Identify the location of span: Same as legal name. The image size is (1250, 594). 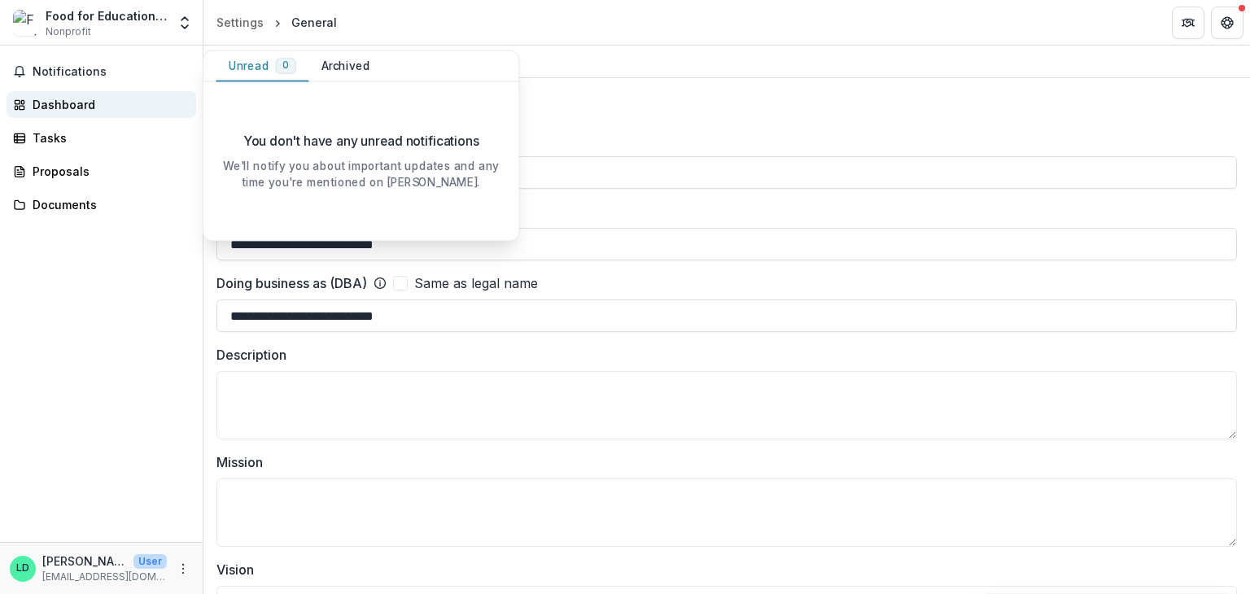
(476, 283).